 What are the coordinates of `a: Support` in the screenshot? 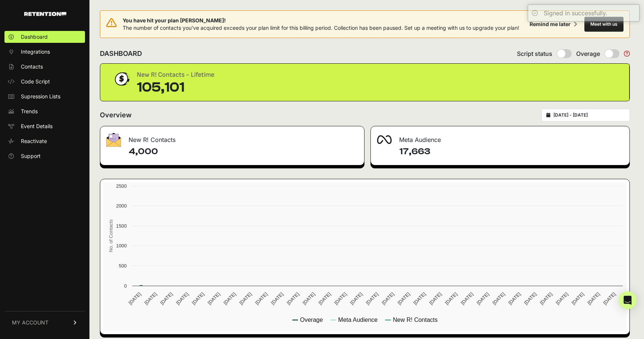 It's located at (45, 156).